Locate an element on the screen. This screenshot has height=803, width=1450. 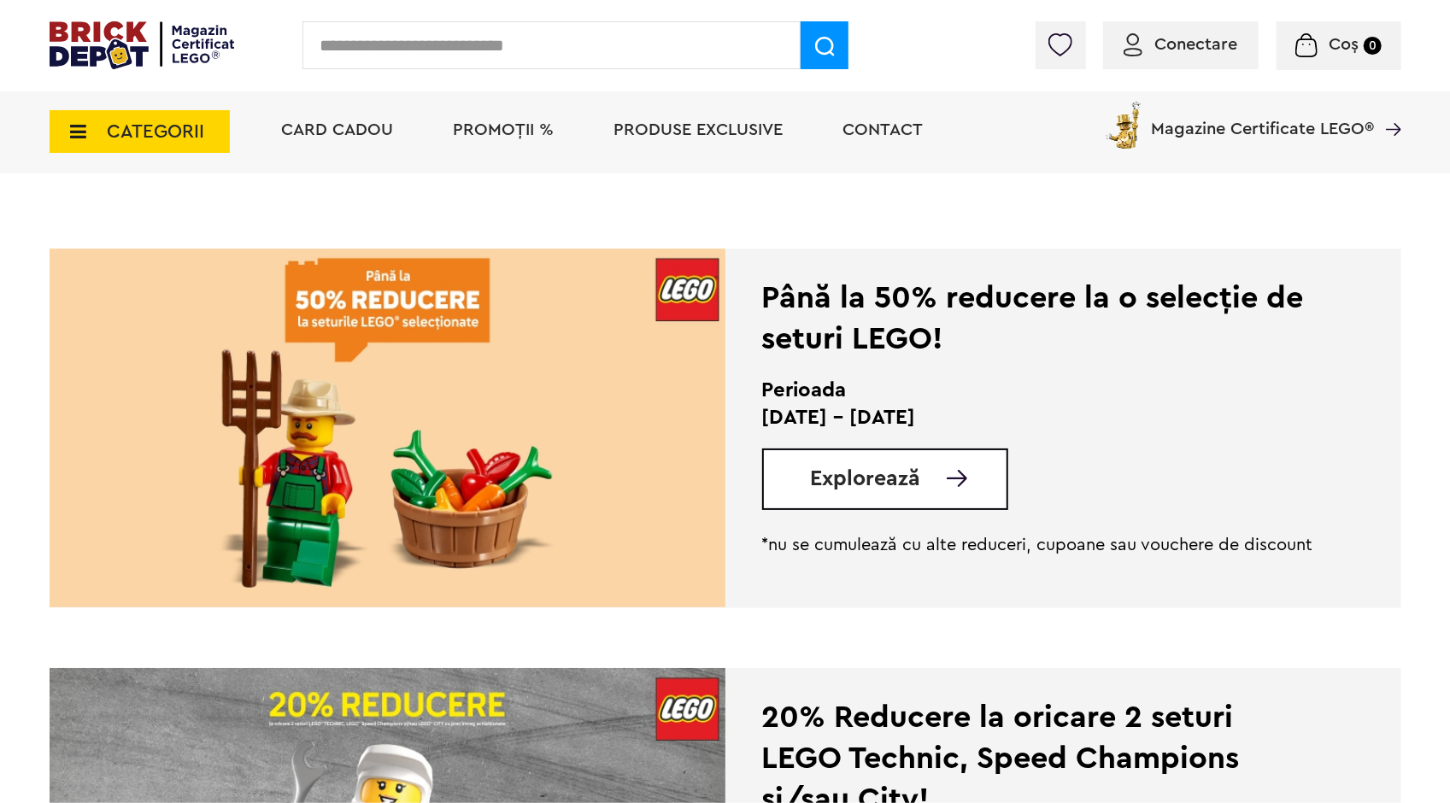
span: Card Cadou is located at coordinates (337, 130).